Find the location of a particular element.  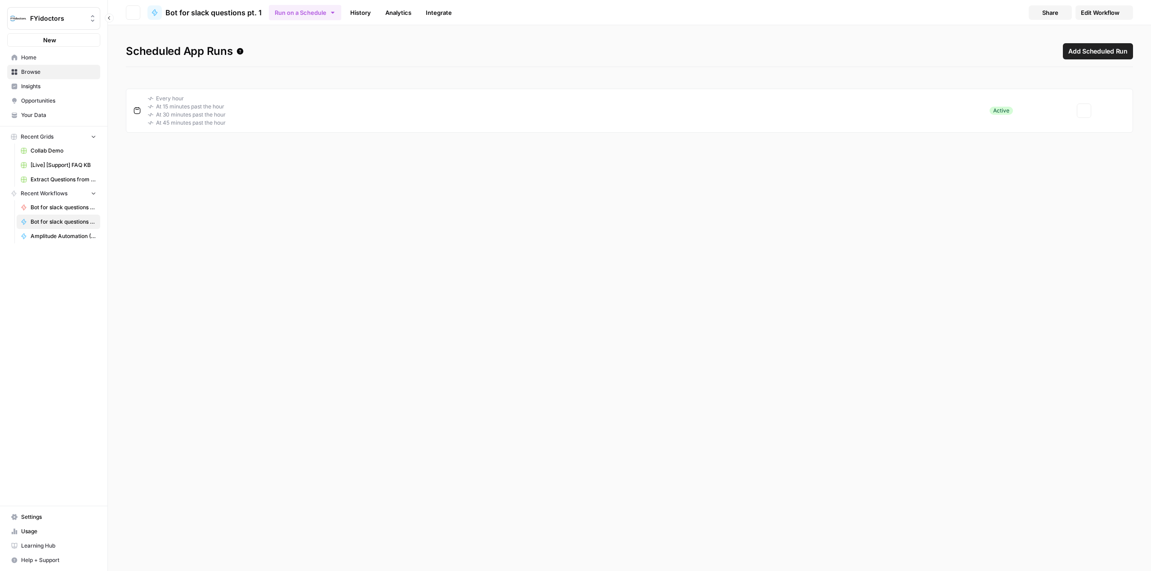

a: Analytics is located at coordinates (398, 13).